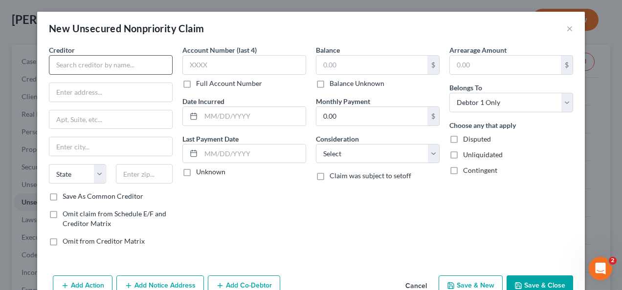  Describe the element at coordinates (219, 50) in the screenshot. I see `label: Account Number (last 4)` at that location.